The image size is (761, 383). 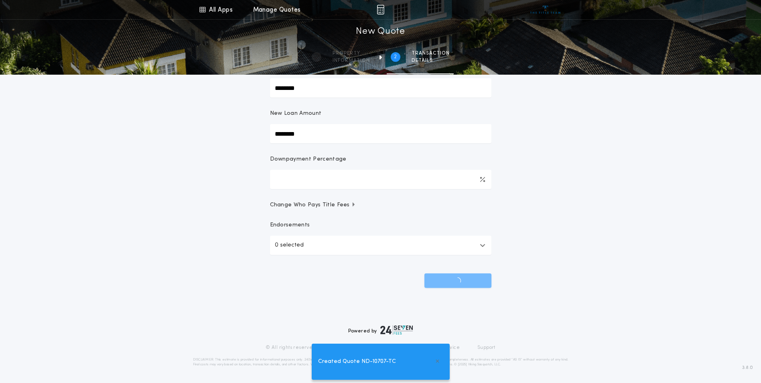 What do you see at coordinates (430, 61) in the screenshot?
I see `span: details` at bounding box center [430, 61].